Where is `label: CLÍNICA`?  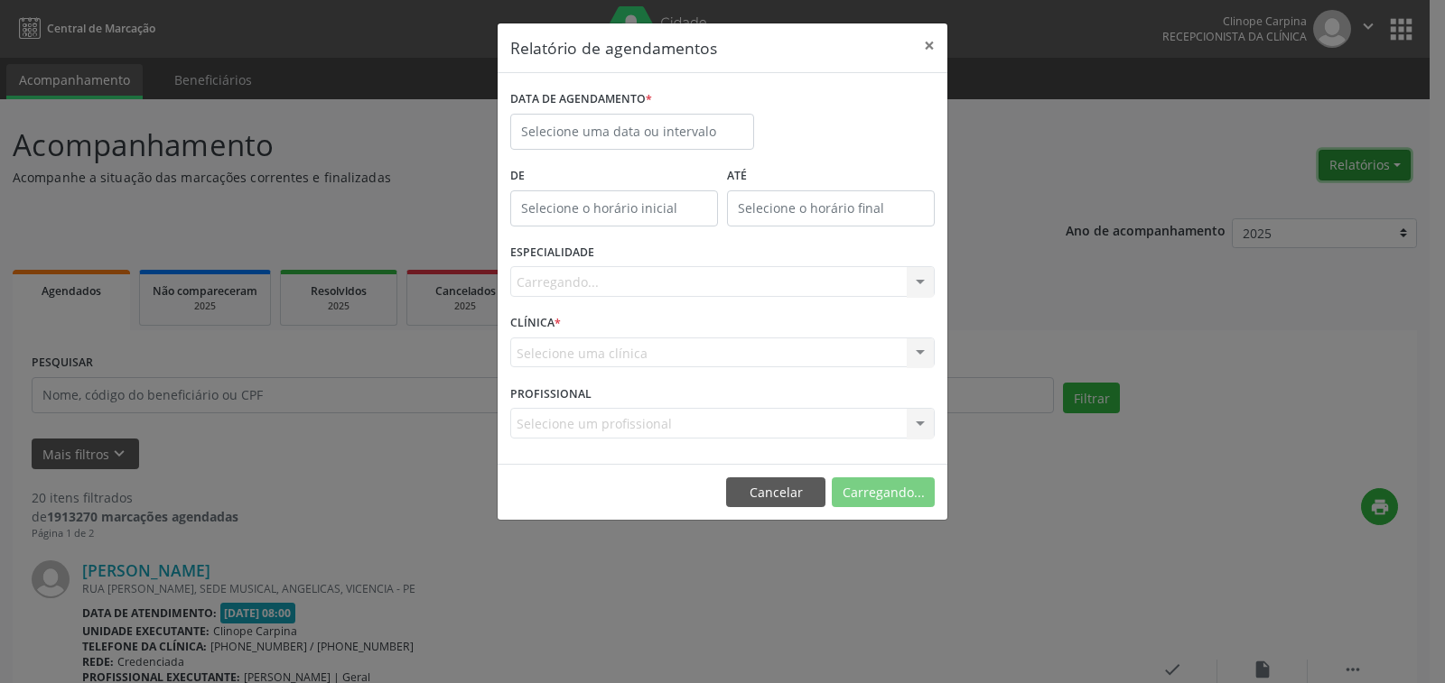
label: CLÍNICA is located at coordinates (535, 323).